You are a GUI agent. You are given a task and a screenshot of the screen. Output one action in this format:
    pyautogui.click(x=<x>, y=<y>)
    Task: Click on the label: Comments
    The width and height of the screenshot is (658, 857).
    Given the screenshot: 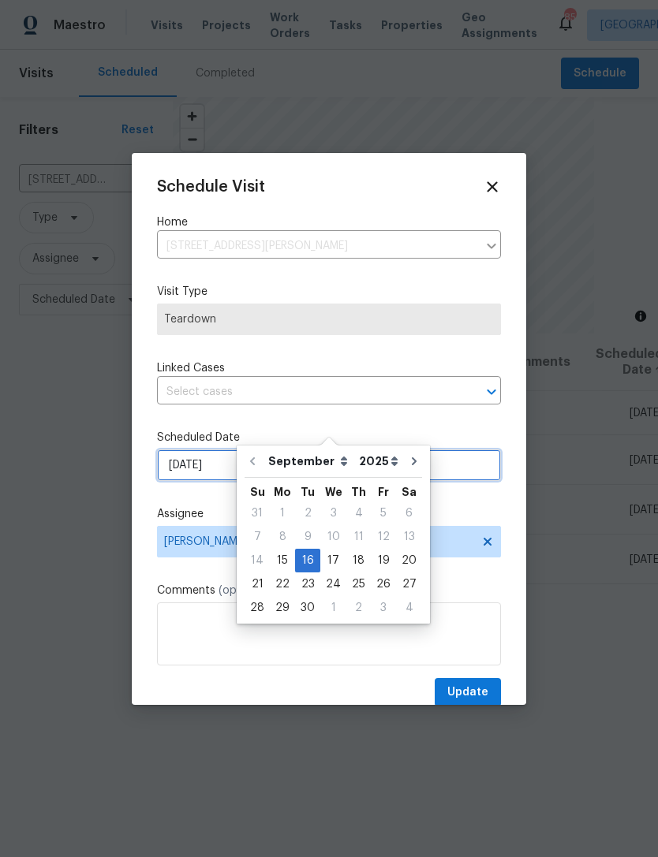 What is the action you would take?
    pyautogui.click(x=329, y=590)
    